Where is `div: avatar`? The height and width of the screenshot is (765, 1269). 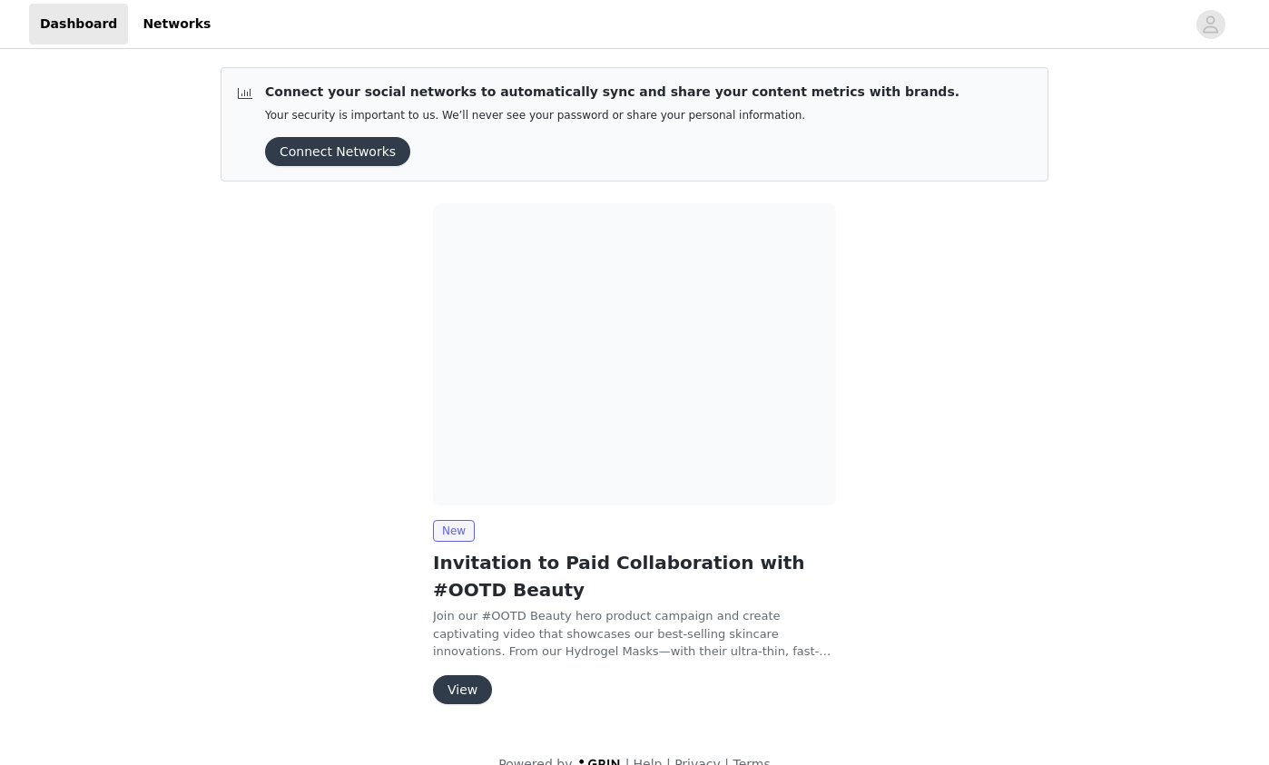
div: avatar is located at coordinates (1210, 25).